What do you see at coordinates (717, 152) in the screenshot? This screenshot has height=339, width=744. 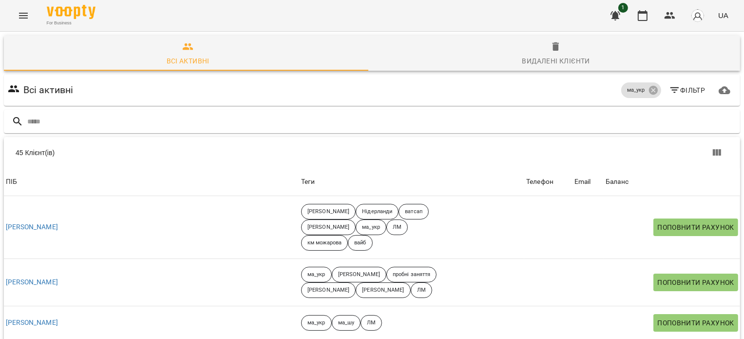 I see `button: Показати колонки` at bounding box center [717, 152].